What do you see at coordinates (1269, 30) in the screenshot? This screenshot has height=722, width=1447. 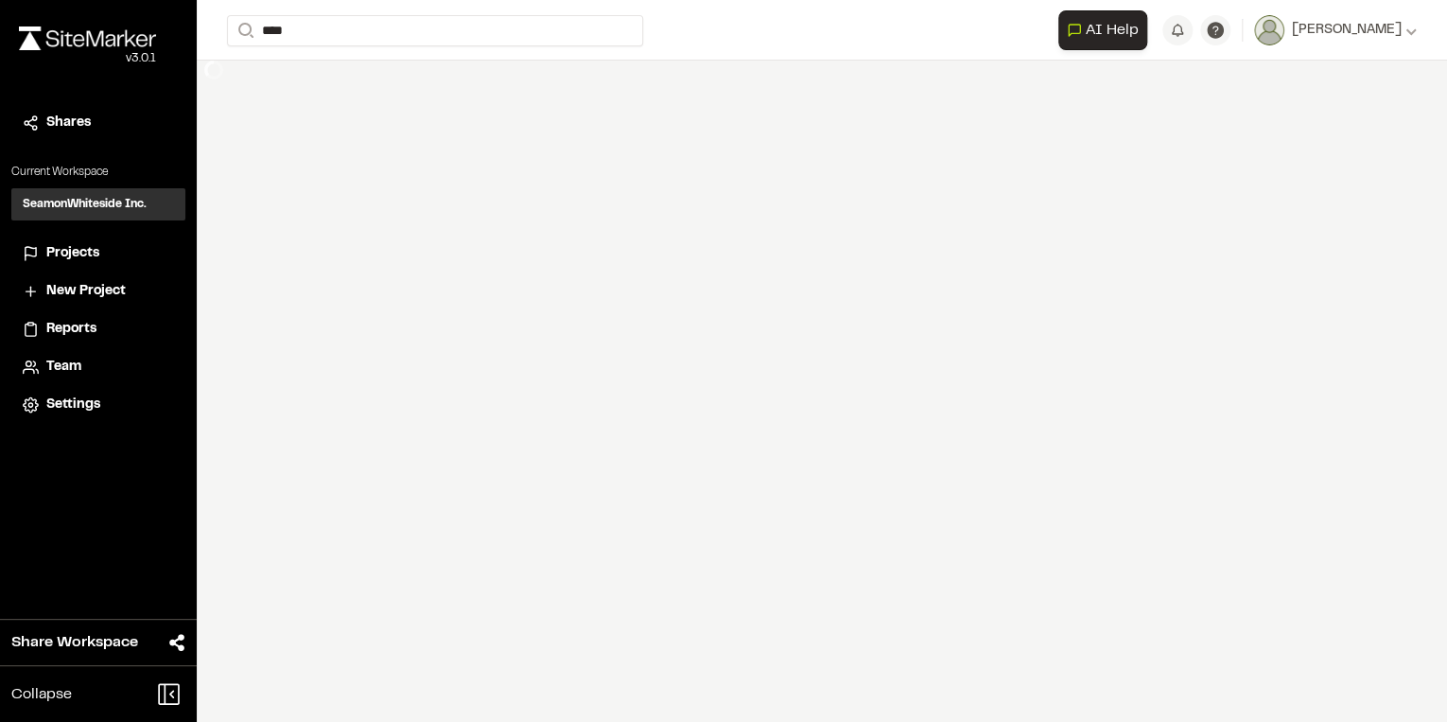 I see `img: User` at bounding box center [1269, 30].